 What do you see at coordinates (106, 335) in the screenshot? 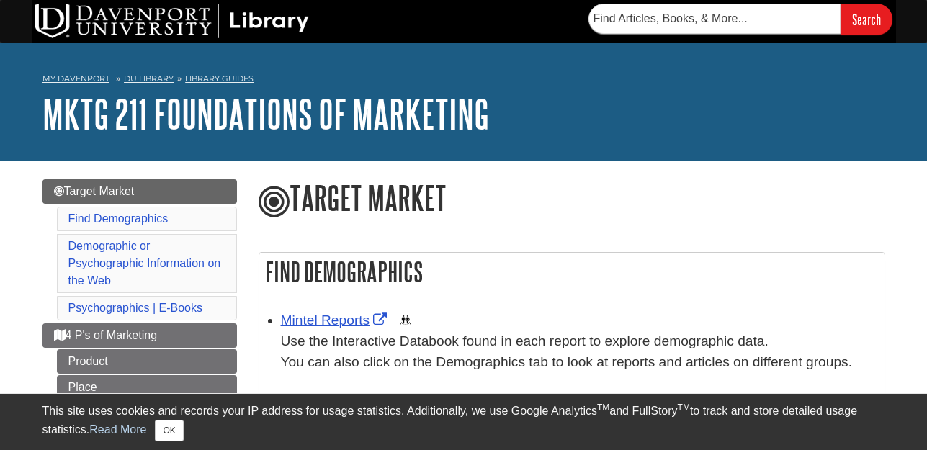
I see `span: 4 P's of Marketing` at bounding box center [106, 335].